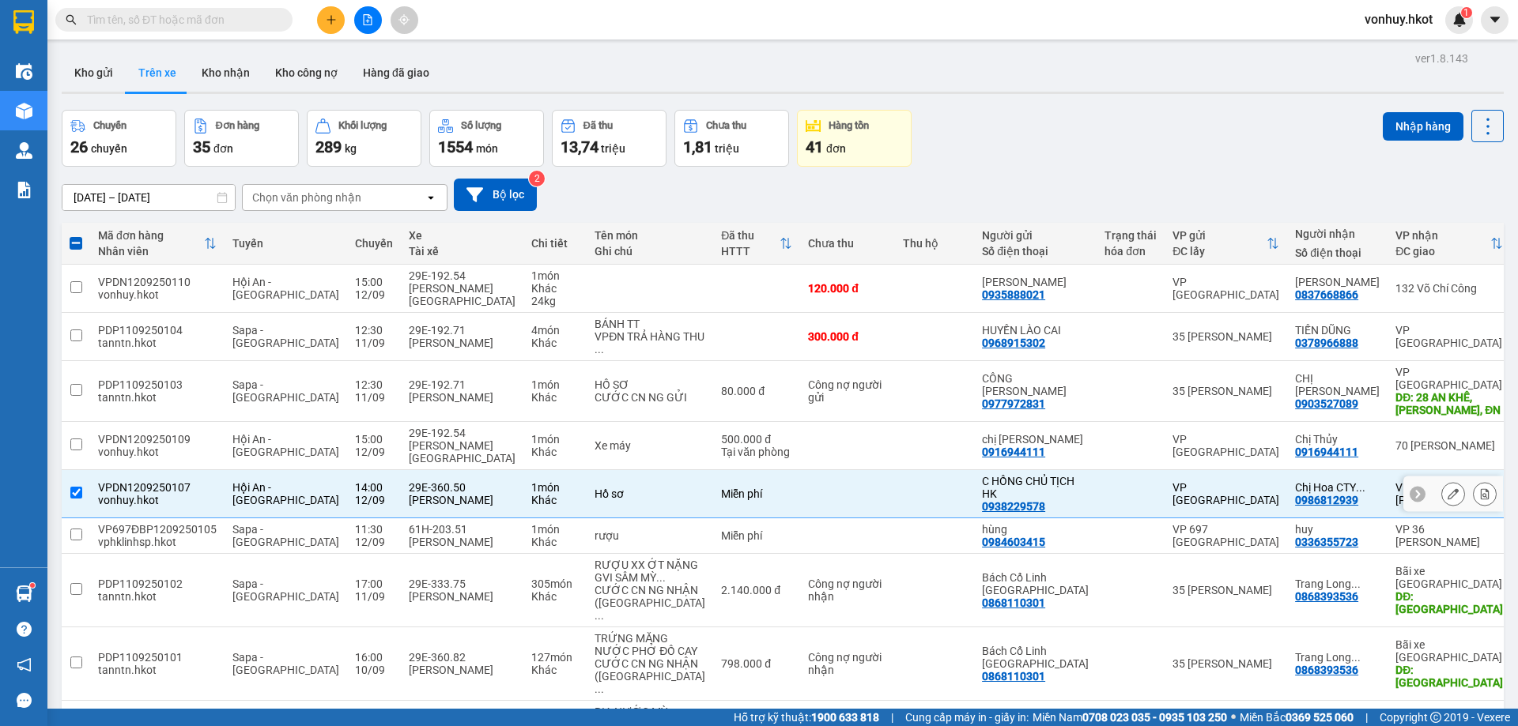 The width and height of the screenshot is (1518, 726). I want to click on button: Số lượng1554món, so click(486, 138).